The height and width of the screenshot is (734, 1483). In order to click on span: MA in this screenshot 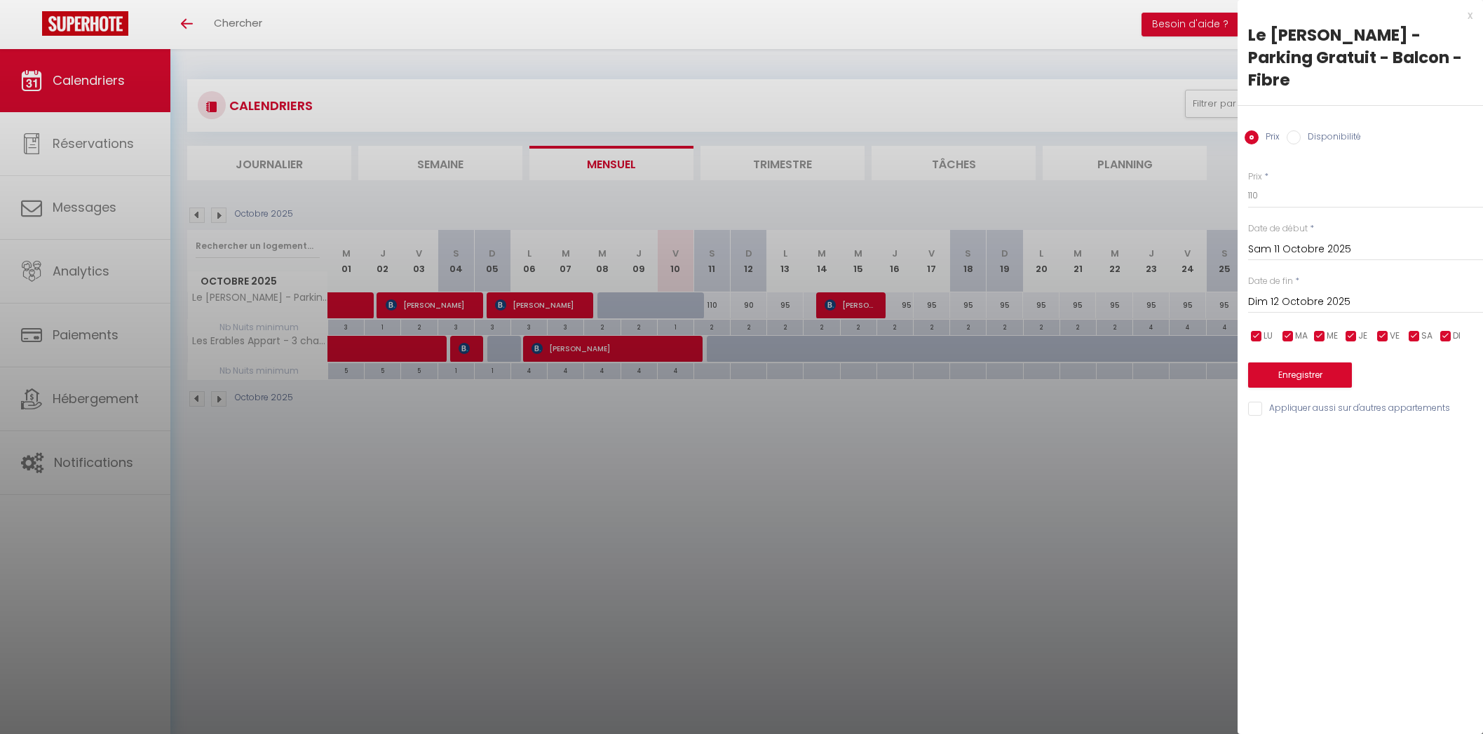, I will do `click(1301, 336)`.